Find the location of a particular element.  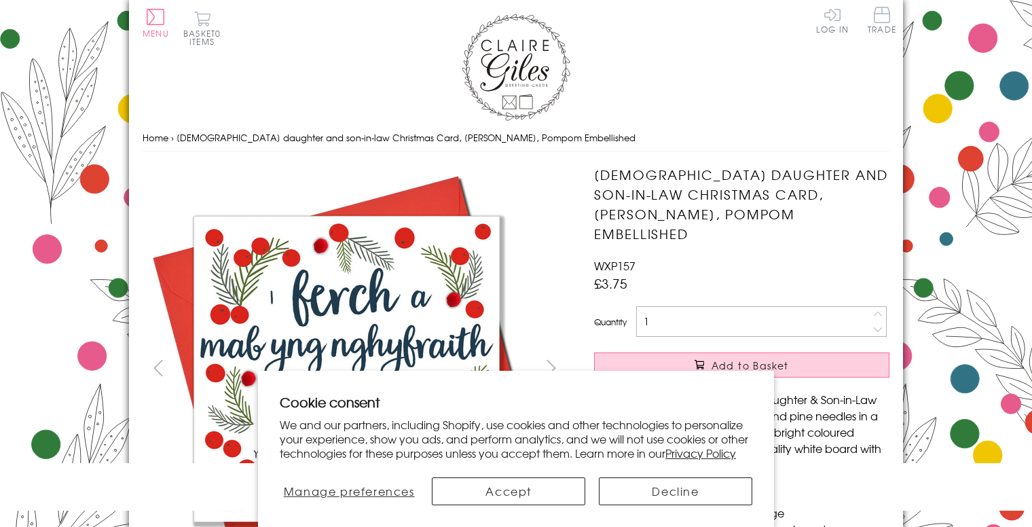

button: Manage preferences is located at coordinates (349, 491).